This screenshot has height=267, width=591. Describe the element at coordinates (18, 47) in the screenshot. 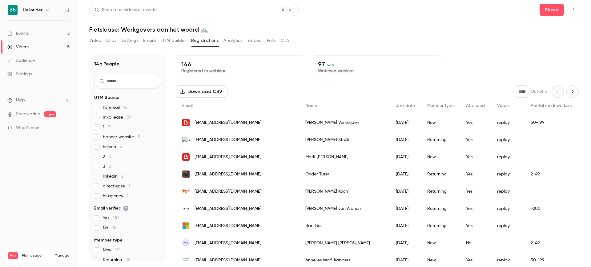

I see `div: Videos` at that location.